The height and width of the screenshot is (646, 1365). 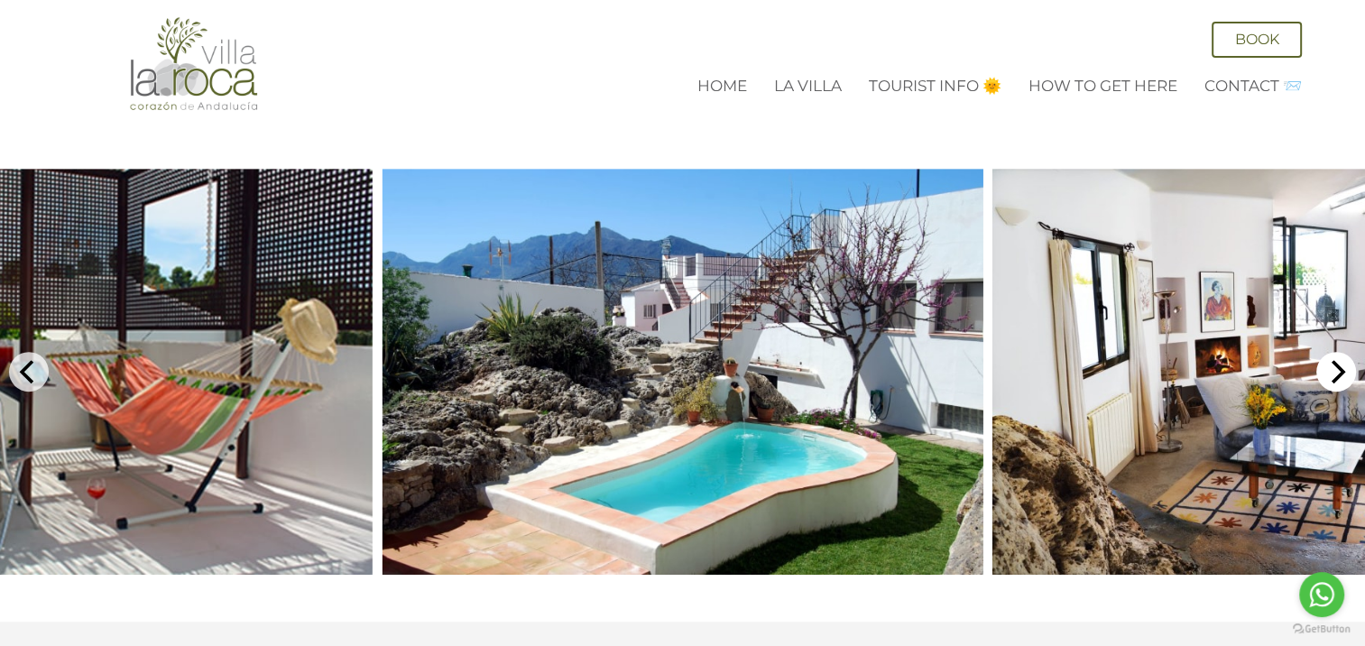 What do you see at coordinates (1257, 40) in the screenshot?
I see `a: Book` at bounding box center [1257, 40].